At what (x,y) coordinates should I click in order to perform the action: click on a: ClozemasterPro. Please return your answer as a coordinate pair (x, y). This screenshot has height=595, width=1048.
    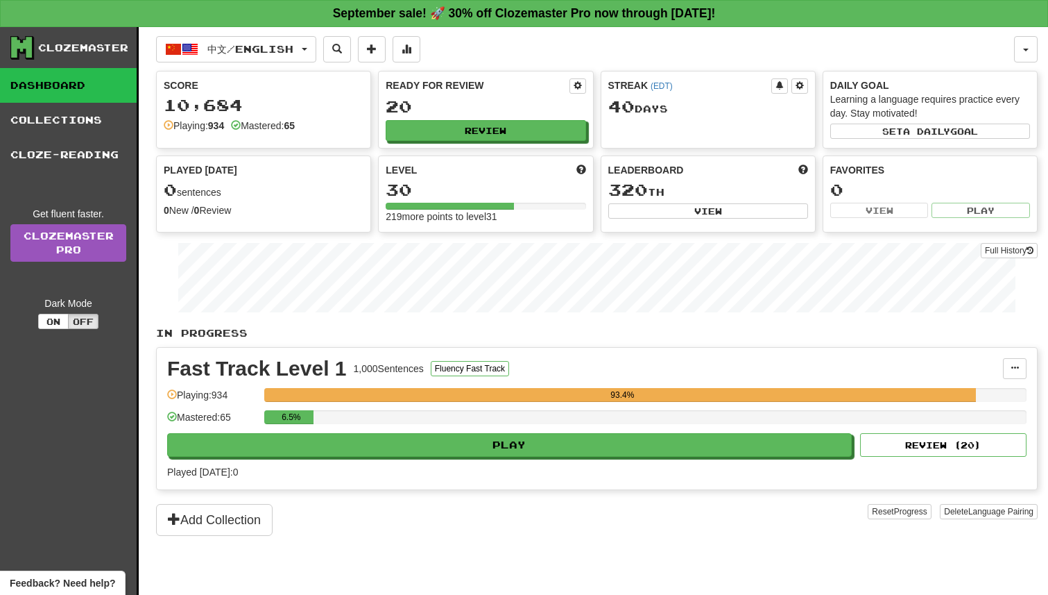
    Looking at the image, I should click on (68, 243).